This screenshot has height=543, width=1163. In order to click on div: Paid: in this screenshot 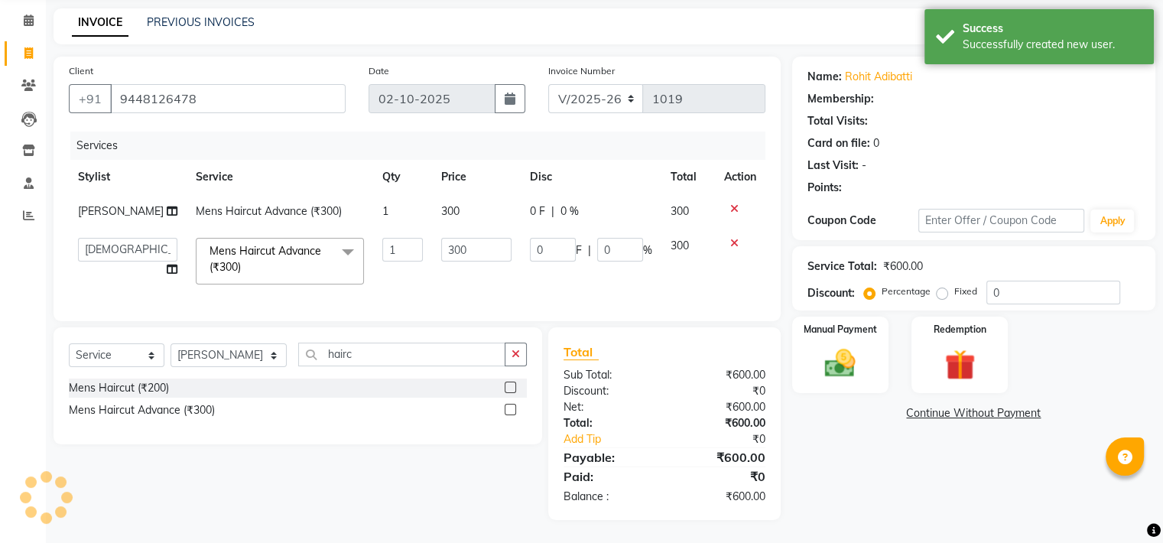, I will do `click(608, 476)`.